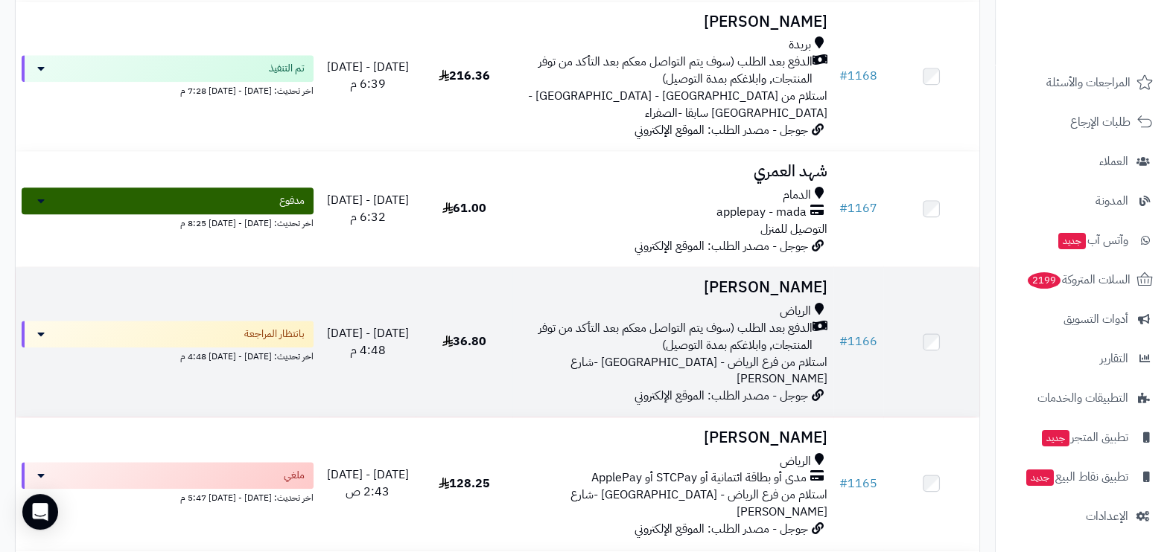  What do you see at coordinates (1095, 319) in the screenshot?
I see `span: أدوات التسويق` at bounding box center [1095, 319].